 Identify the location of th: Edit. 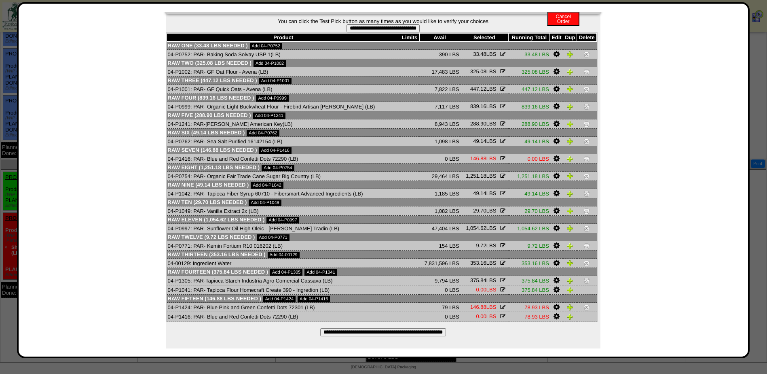
(556, 38).